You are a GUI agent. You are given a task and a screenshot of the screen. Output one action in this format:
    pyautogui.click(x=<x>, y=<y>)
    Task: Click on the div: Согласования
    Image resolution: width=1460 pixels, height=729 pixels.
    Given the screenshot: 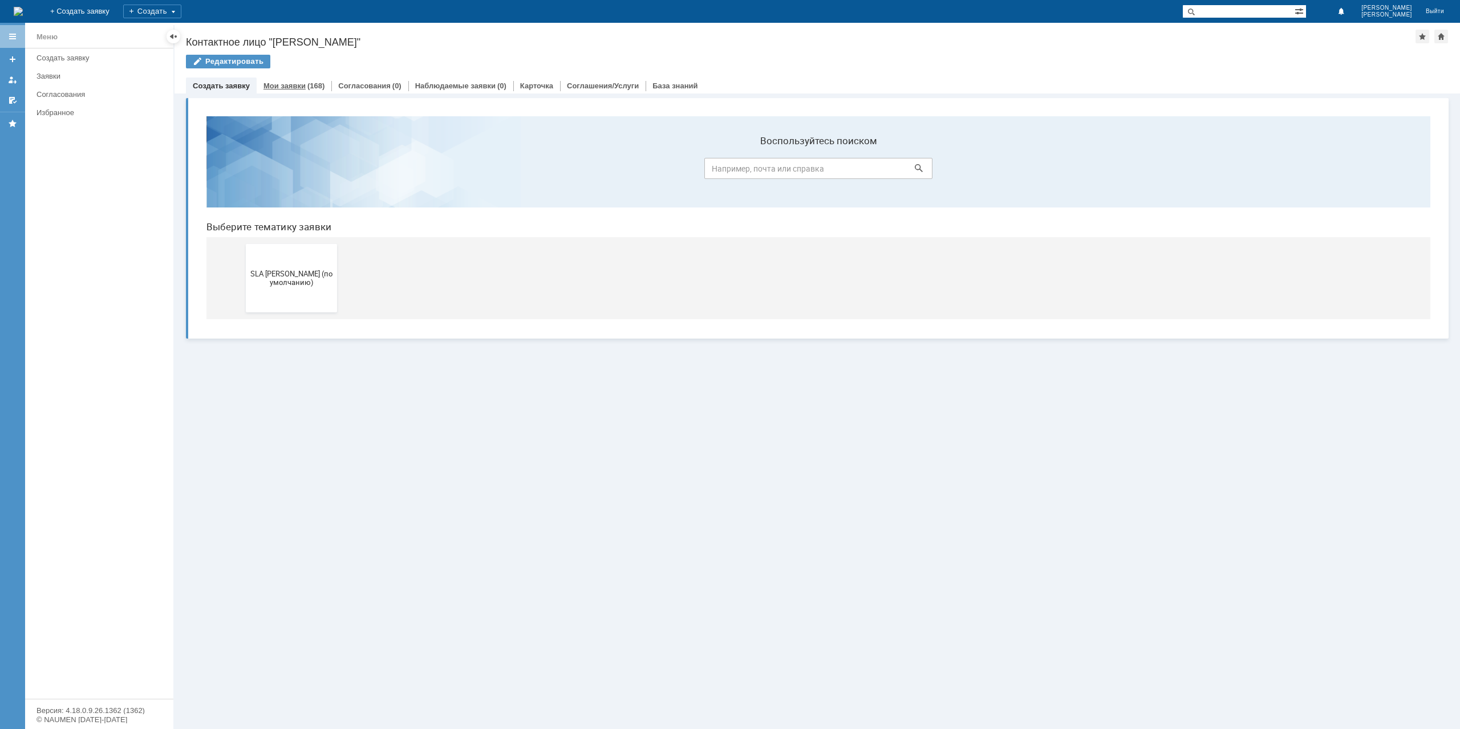 What is the action you would take?
    pyautogui.click(x=102, y=94)
    